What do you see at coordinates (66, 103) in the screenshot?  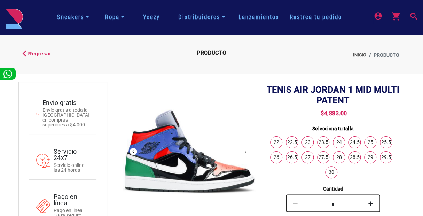 I see `h4: Envío gratis` at bounding box center [66, 103].